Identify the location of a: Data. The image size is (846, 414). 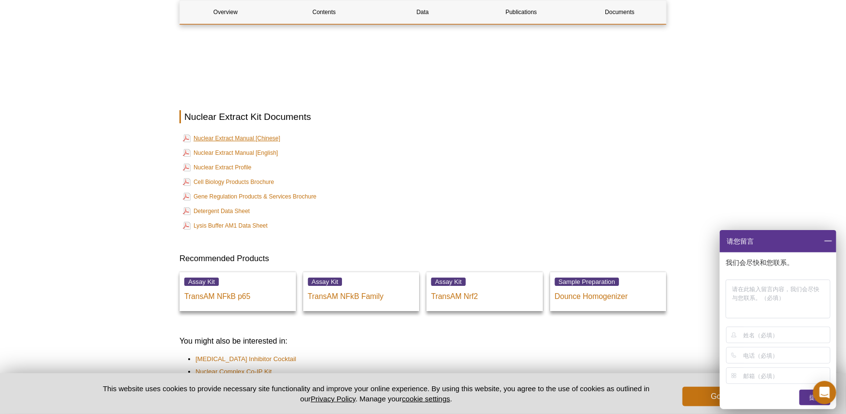
(422, 12).